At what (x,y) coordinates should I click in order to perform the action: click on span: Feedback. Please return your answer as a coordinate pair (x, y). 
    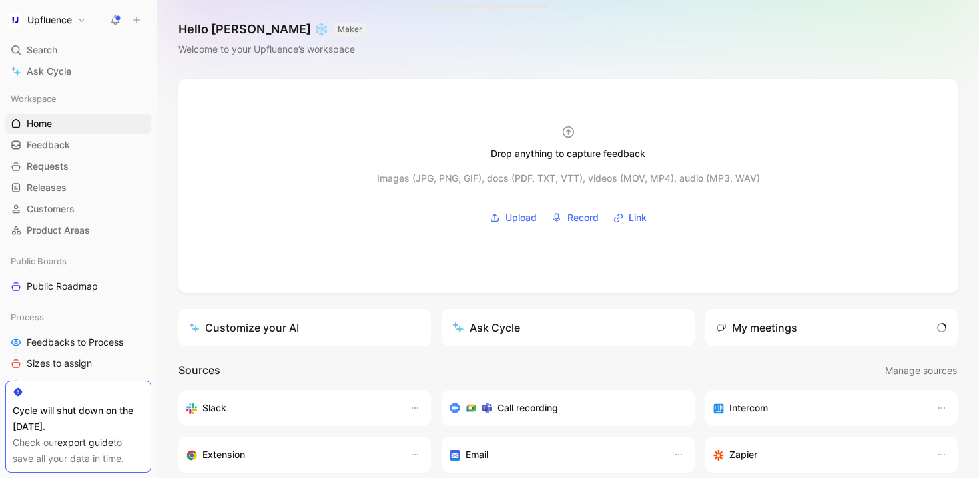
    Looking at the image, I should click on (48, 145).